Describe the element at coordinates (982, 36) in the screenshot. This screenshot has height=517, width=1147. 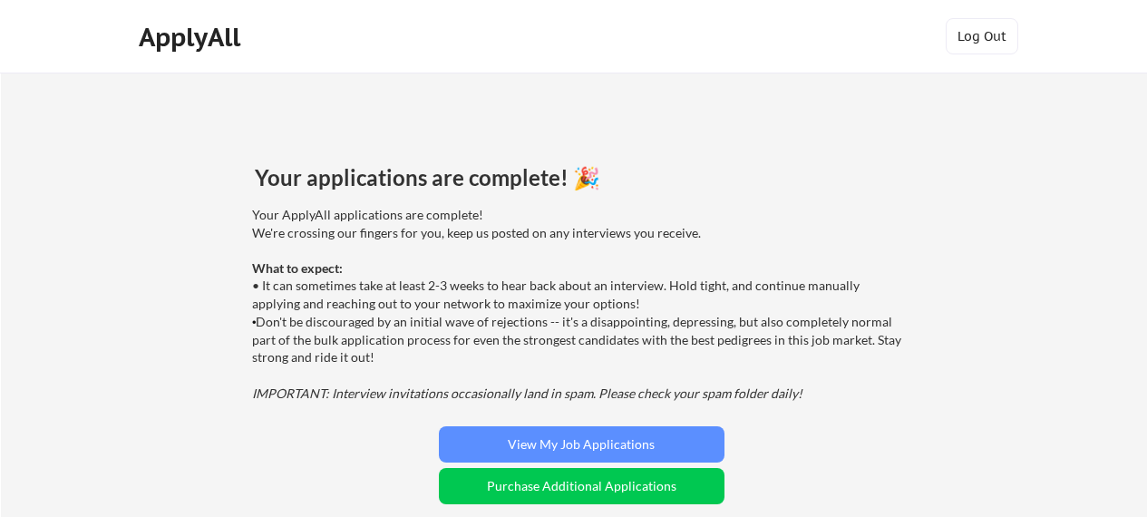
I see `button: Log Out` at that location.